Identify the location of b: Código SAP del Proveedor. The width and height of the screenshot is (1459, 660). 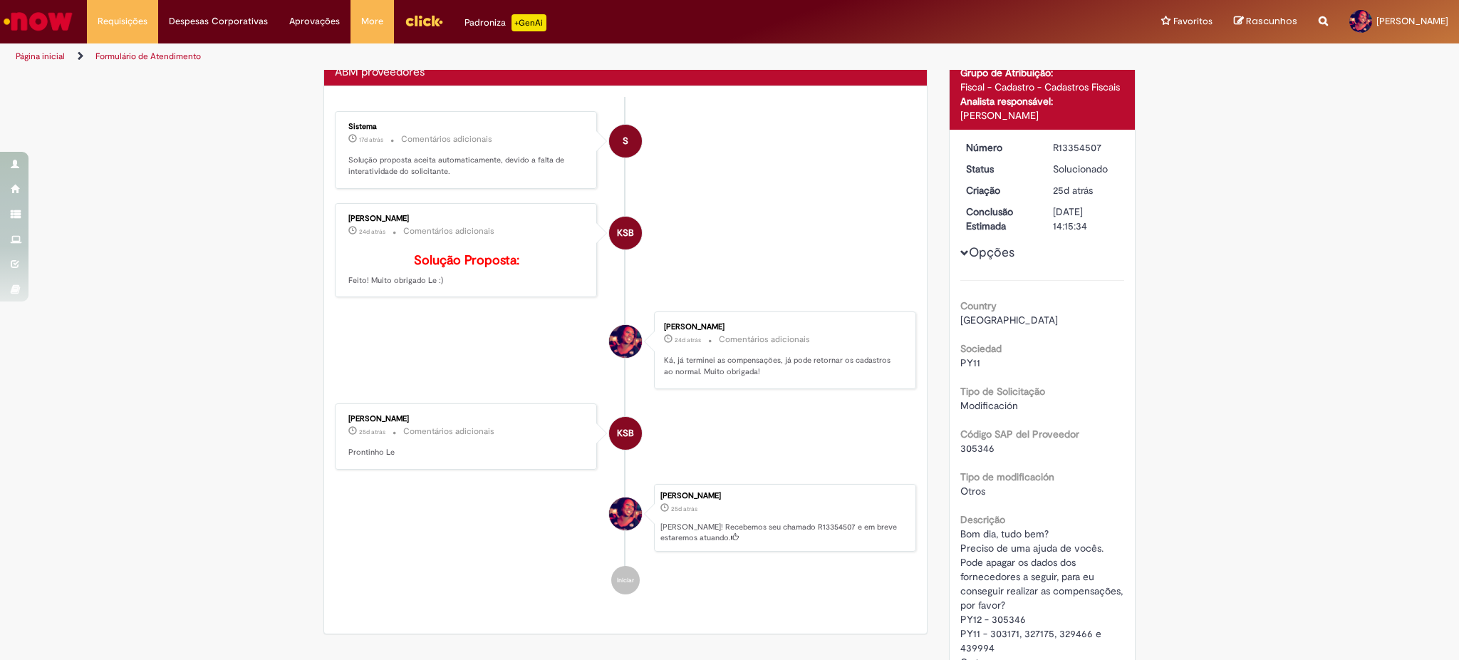
(1020, 434).